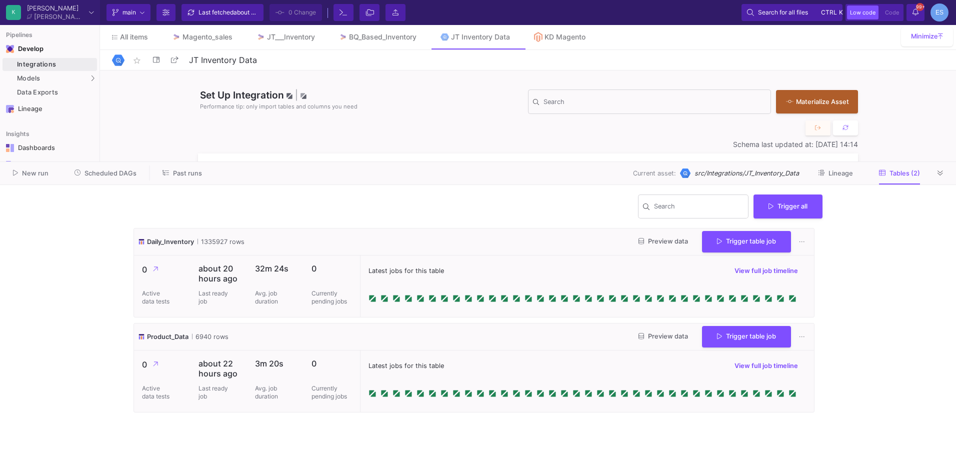 This screenshot has height=462, width=956. Describe the element at coordinates (792, 12) in the screenshot. I see `button: Search for all filesctrlk` at that location.